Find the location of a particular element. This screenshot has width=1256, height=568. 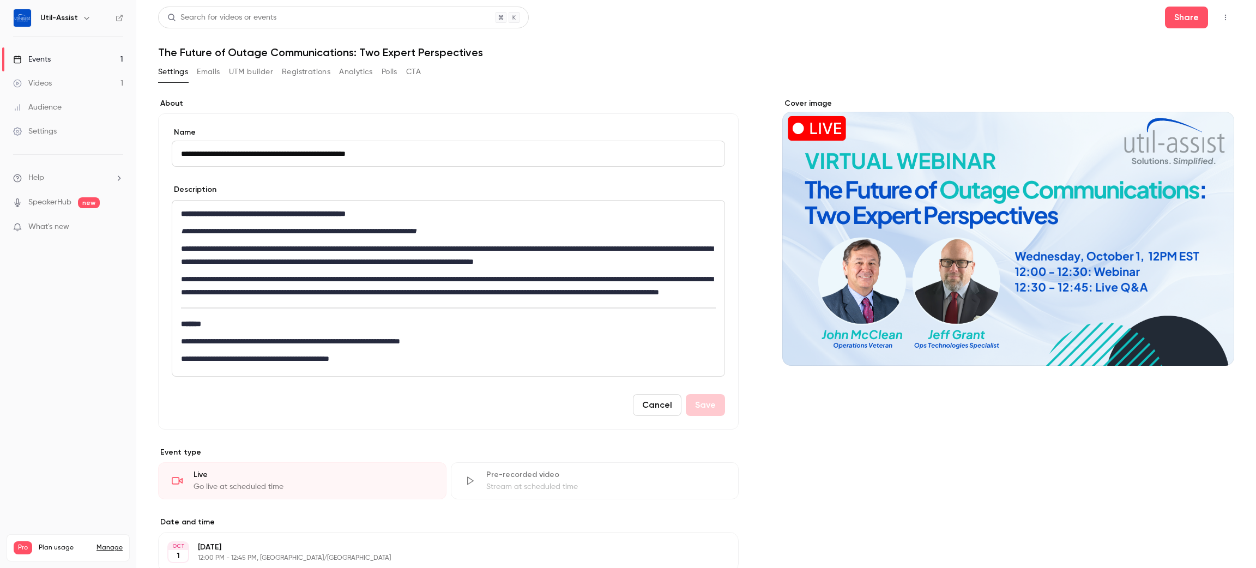

a: Manage is located at coordinates (110, 548).